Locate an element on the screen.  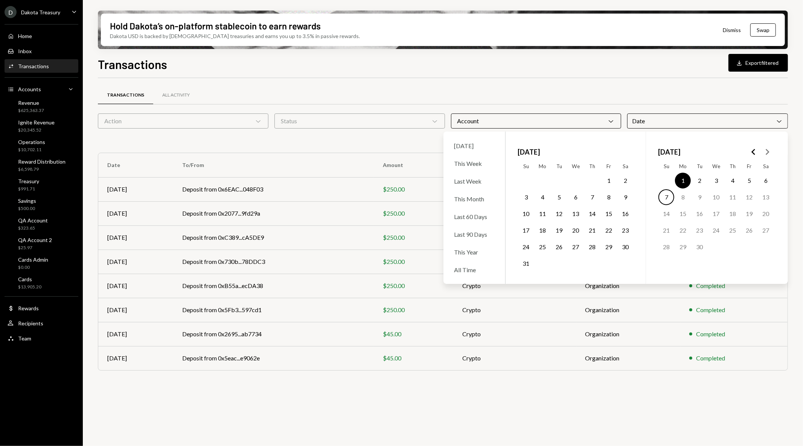
div: QA Account 2 is located at coordinates (35, 240).